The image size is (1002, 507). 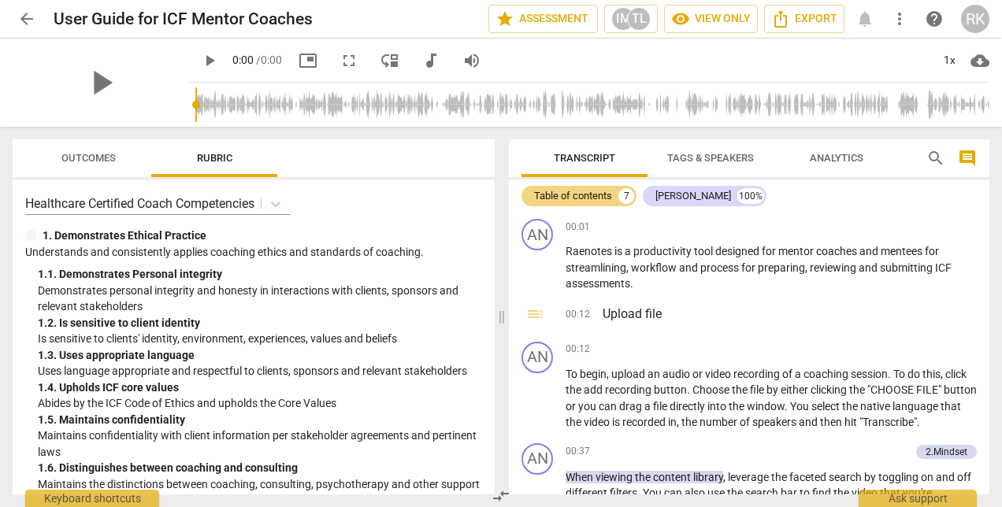 What do you see at coordinates (832, 422) in the screenshot?
I see `span: then` at bounding box center [832, 422].